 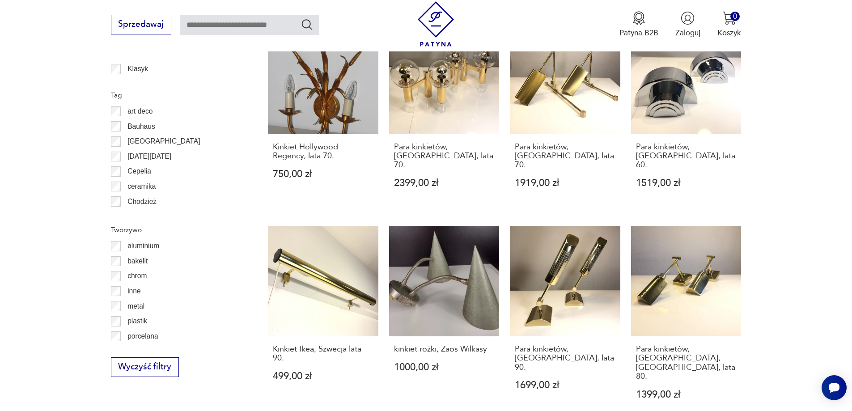 I want to click on p: 499,00 zł, so click(x=323, y=376).